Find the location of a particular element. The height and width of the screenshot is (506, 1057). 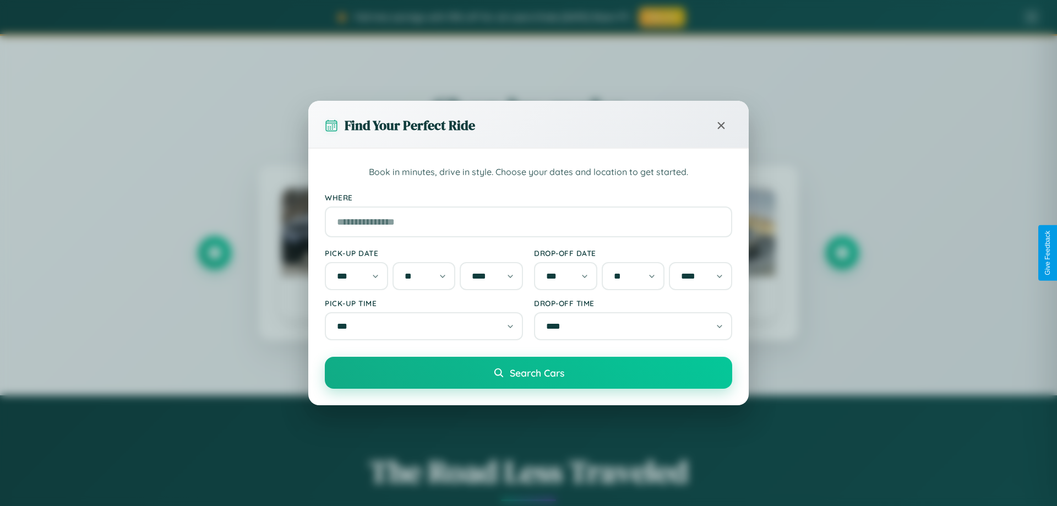

h3: Find Your Perfect Ride is located at coordinates (410, 125).